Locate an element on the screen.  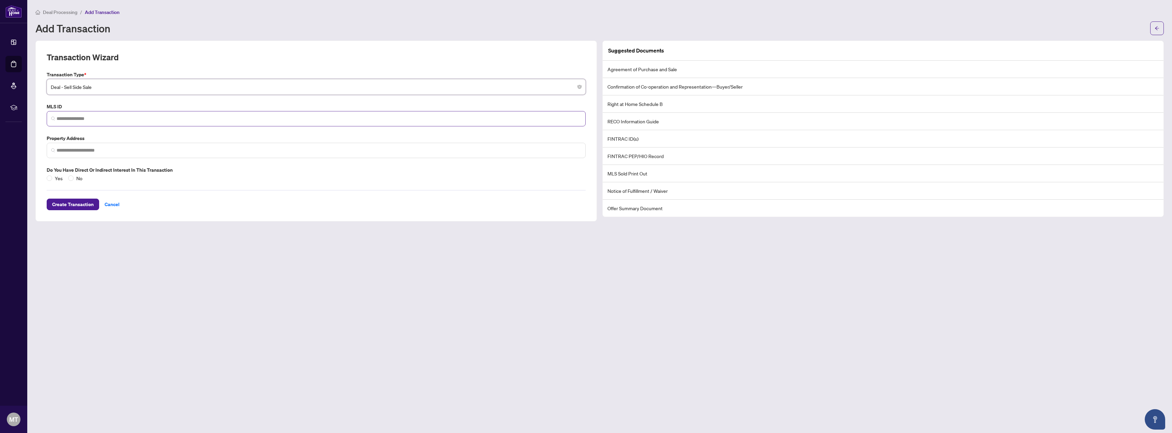
li: Offer Summary Document is located at coordinates (883, 208).